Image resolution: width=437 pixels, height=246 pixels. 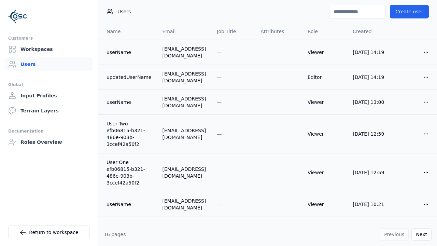 I want to click on th: Email, so click(x=184, y=31).